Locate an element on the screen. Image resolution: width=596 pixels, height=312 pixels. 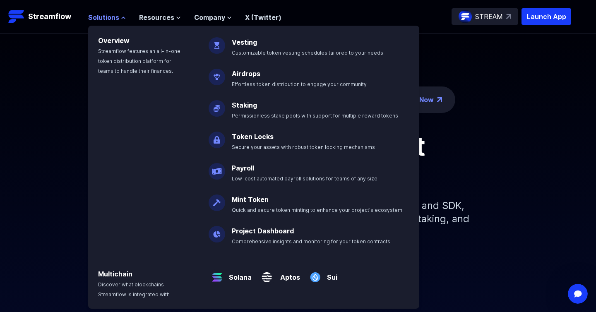
span: Comprehensive insights and monitoring for your token contracts is located at coordinates (311, 241).